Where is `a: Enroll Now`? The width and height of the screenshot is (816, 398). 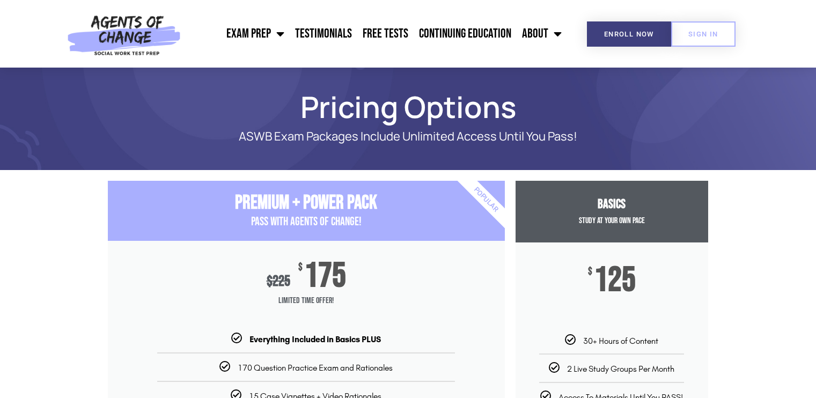
a: Enroll Now is located at coordinates (629, 34).